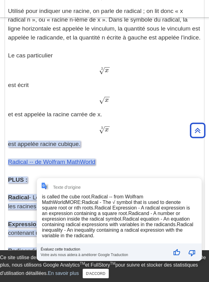 The width and height of the screenshot is (209, 282). I want to click on font: Le cas particulier, so click(30, 55).